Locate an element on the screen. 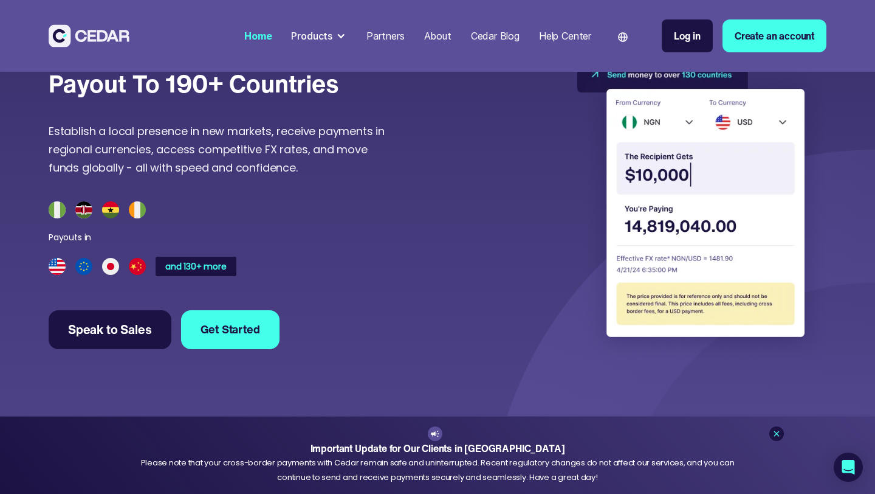  div: Log in is located at coordinates (687, 36).